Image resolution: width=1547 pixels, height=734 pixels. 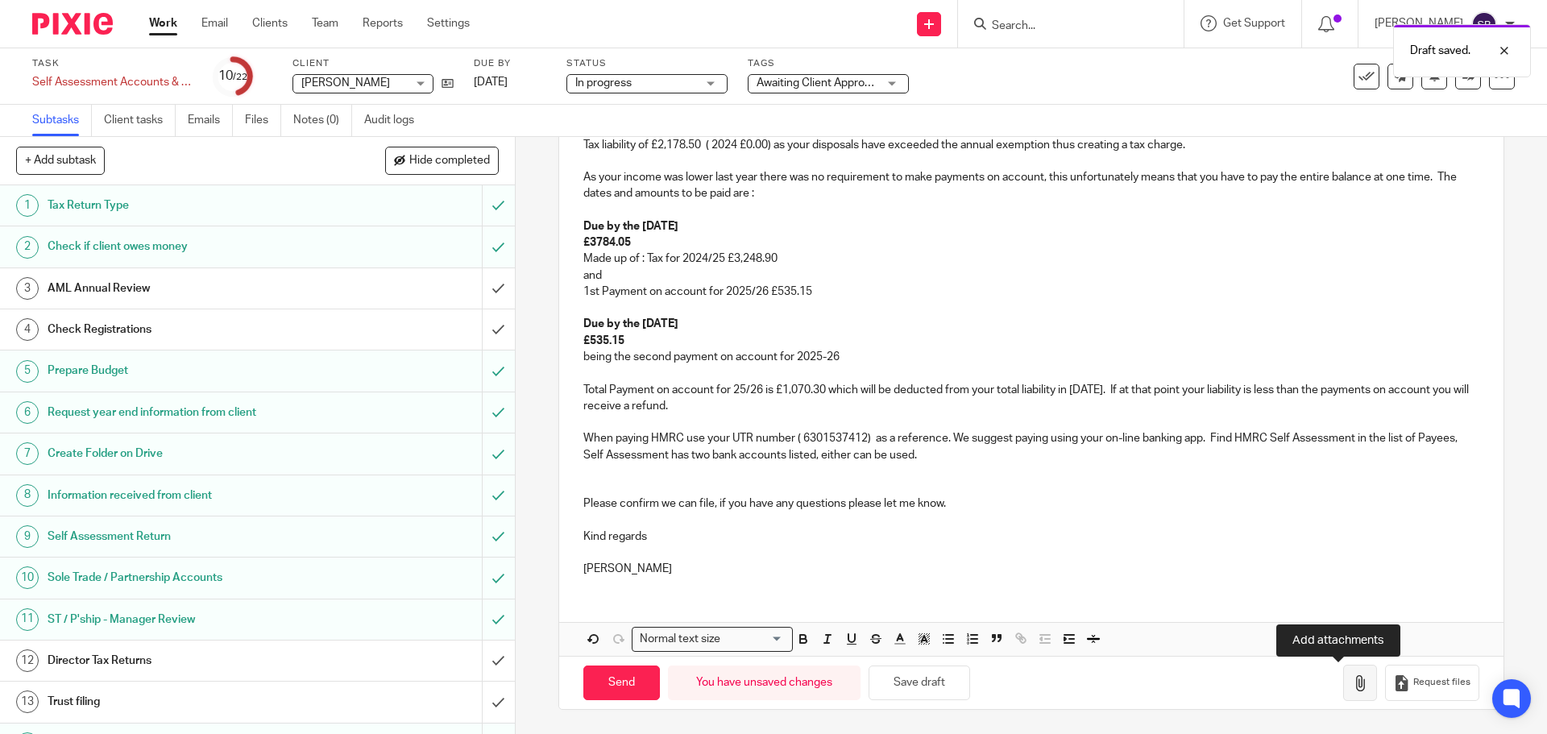 I want to click on h1: Information received from client, so click(x=187, y=495).